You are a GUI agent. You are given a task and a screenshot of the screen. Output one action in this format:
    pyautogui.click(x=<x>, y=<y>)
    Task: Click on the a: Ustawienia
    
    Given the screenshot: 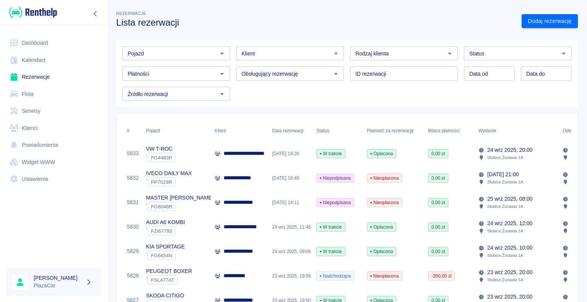 What is the action you would take?
    pyautogui.click(x=53, y=179)
    